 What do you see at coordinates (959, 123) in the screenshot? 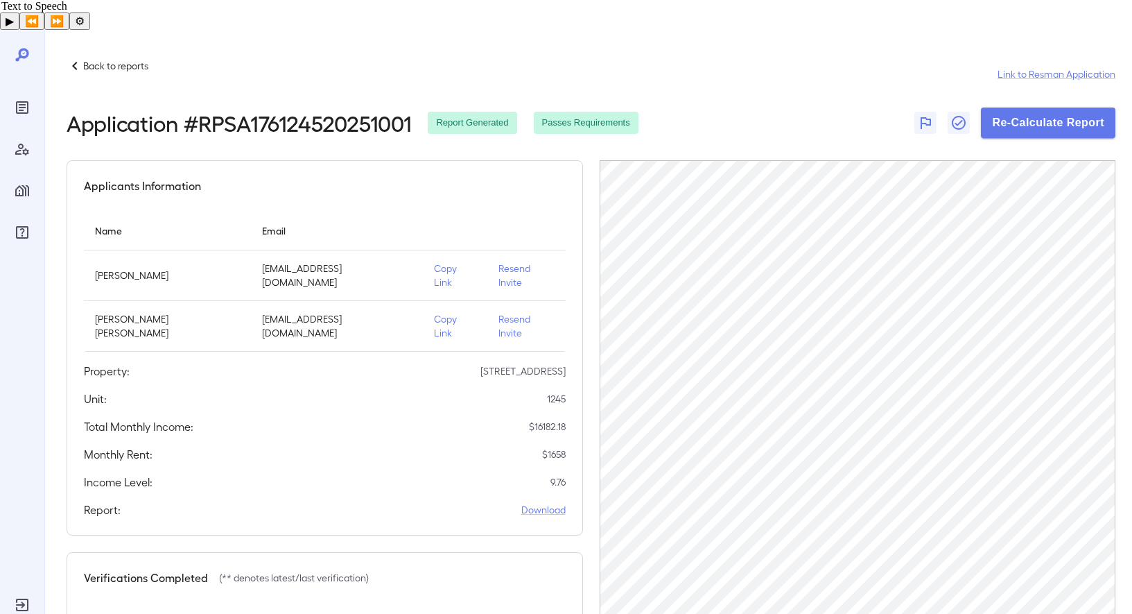
I see `button: Close Report` at bounding box center [959, 123].